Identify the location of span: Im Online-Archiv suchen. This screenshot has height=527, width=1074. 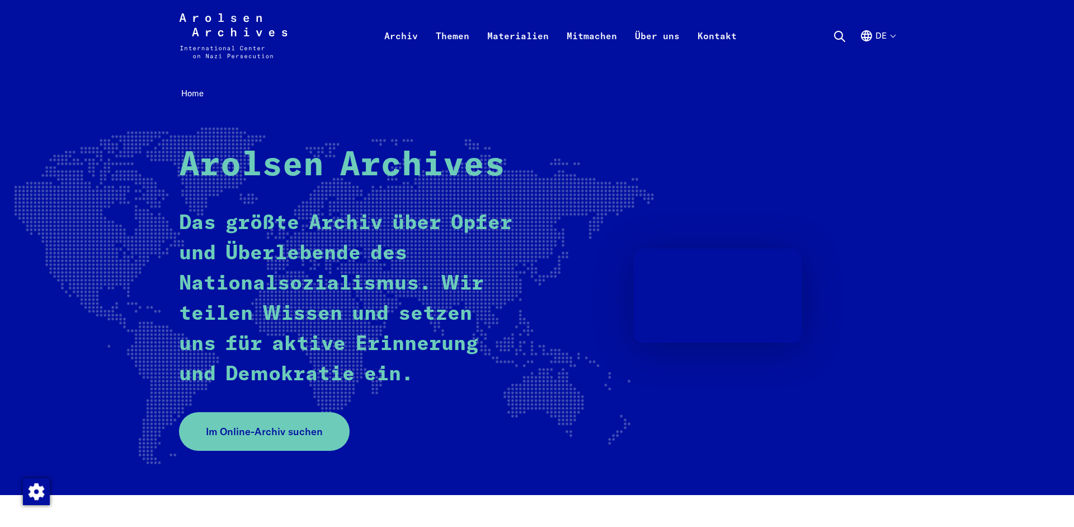
(264, 431).